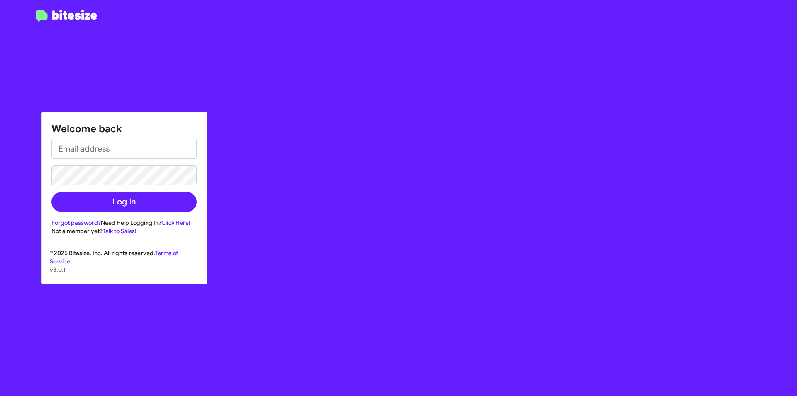  What do you see at coordinates (124, 149) in the screenshot?
I see `input: Email address` at bounding box center [124, 149].